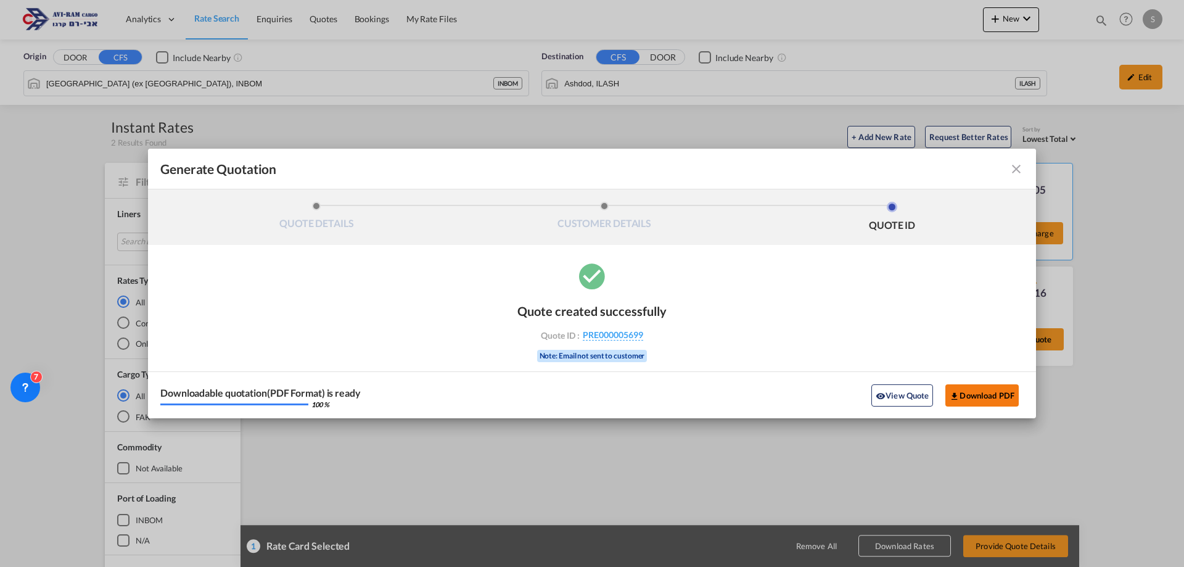 Image resolution: width=1184 pixels, height=567 pixels. What do you see at coordinates (592, 276) in the screenshot?
I see `md-icon: icon-checkbox-marked-circle` at bounding box center [592, 276].